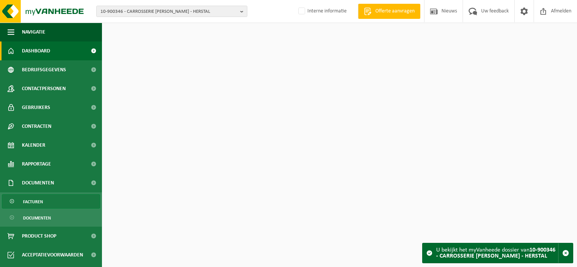 This screenshot has height=267, width=577. What do you see at coordinates (52, 255) in the screenshot?
I see `span: Acceptatievoorwaarden` at bounding box center [52, 255].